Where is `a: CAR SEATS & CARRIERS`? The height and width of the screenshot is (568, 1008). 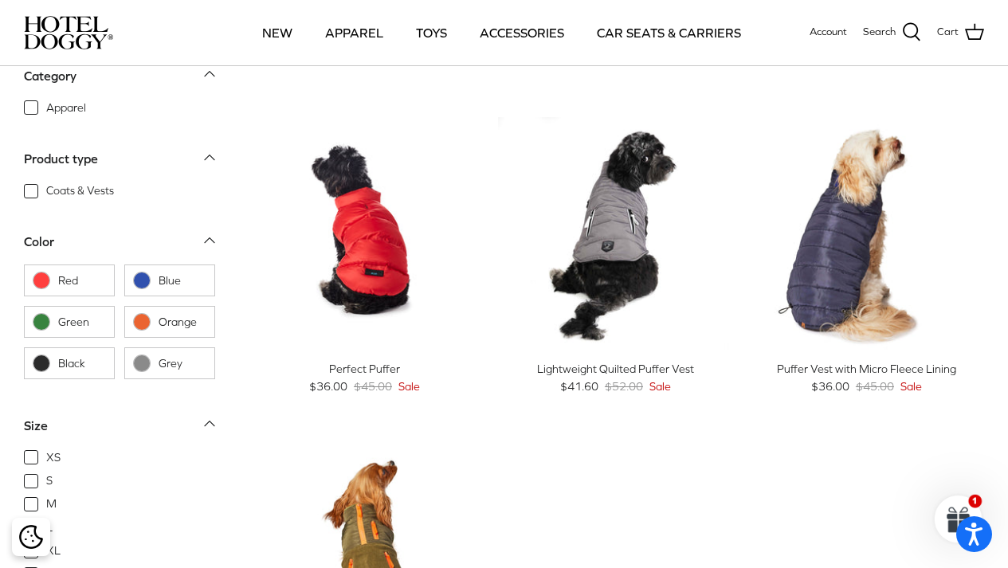
a: CAR SEATS & CARRIERS is located at coordinates (669, 33).